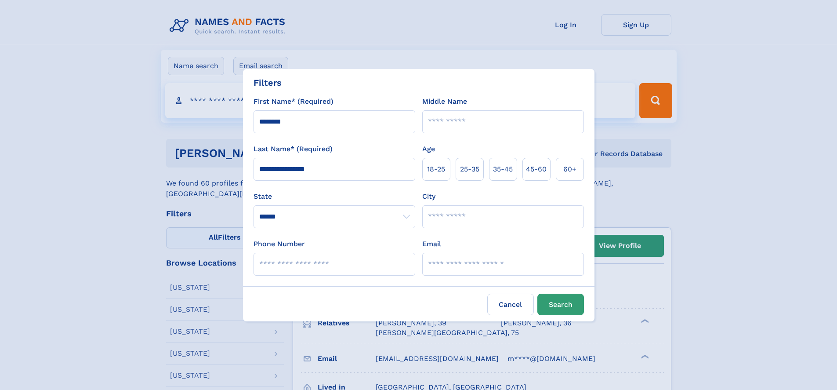  Describe the element at coordinates (428, 149) in the screenshot. I see `label: Age` at that location.